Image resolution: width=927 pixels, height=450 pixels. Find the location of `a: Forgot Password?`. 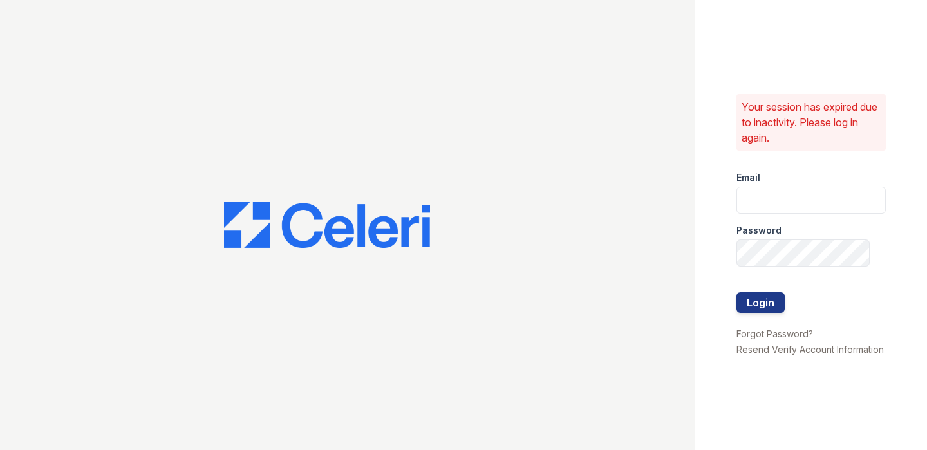

a: Forgot Password? is located at coordinates (774, 333).